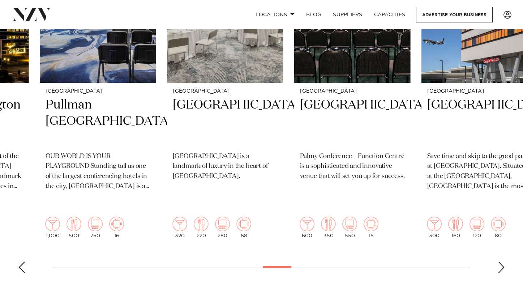 The height and width of the screenshot is (301, 523). What do you see at coordinates (244, 227) in the screenshot?
I see `div: 68` at bounding box center [244, 227].